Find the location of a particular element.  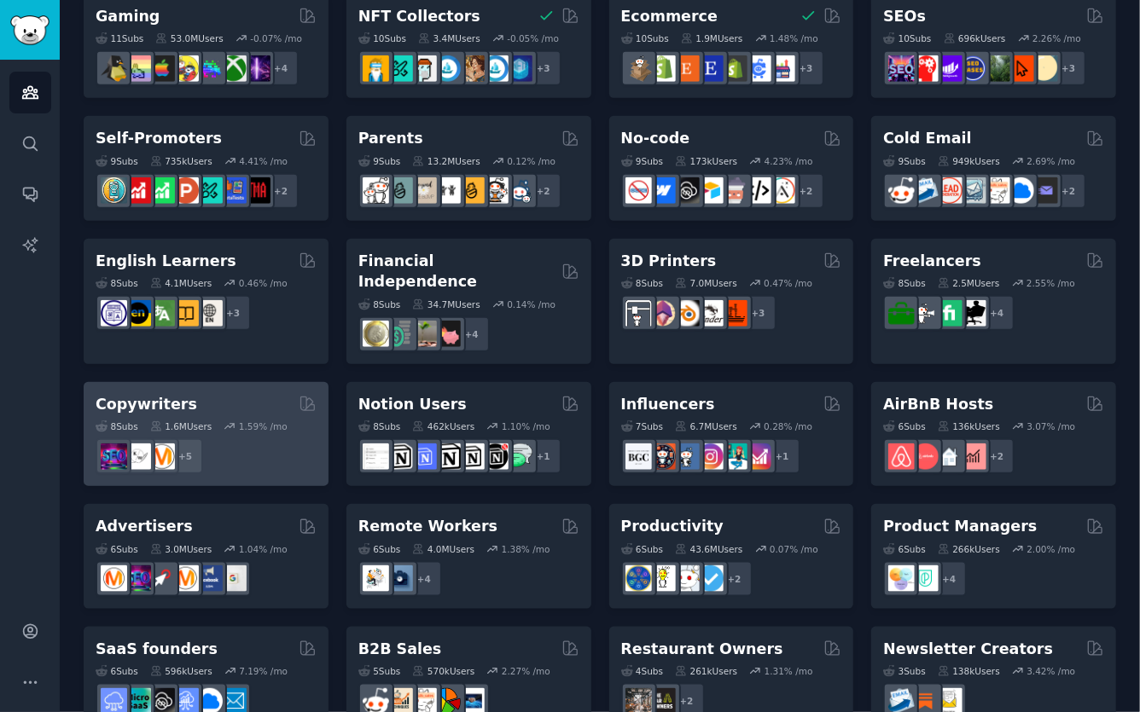

div: 7.19 % /mo is located at coordinates (263, 671).